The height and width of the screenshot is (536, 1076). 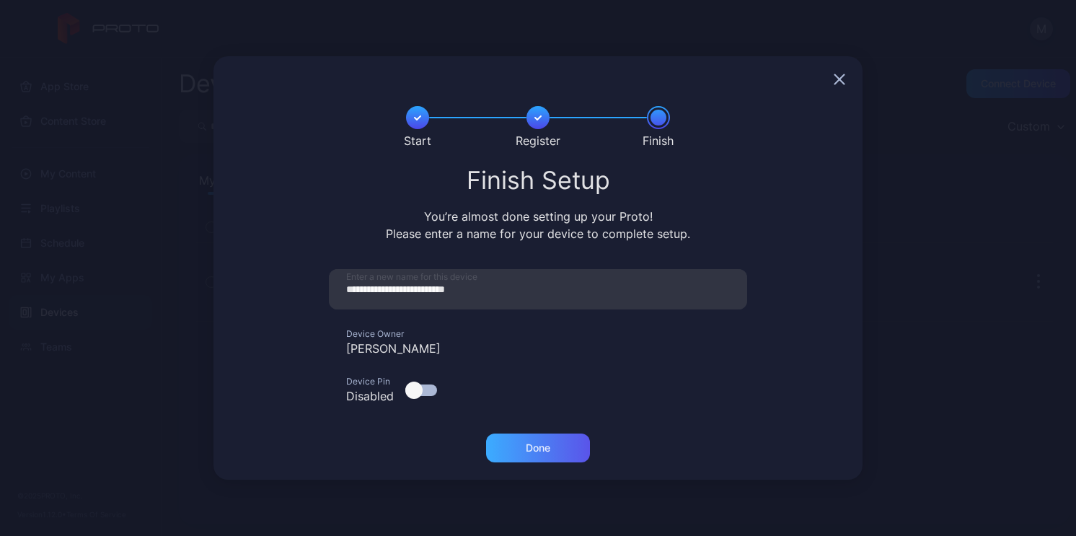 What do you see at coordinates (361, 381) in the screenshot?
I see `div: Device Pin` at bounding box center [361, 381].